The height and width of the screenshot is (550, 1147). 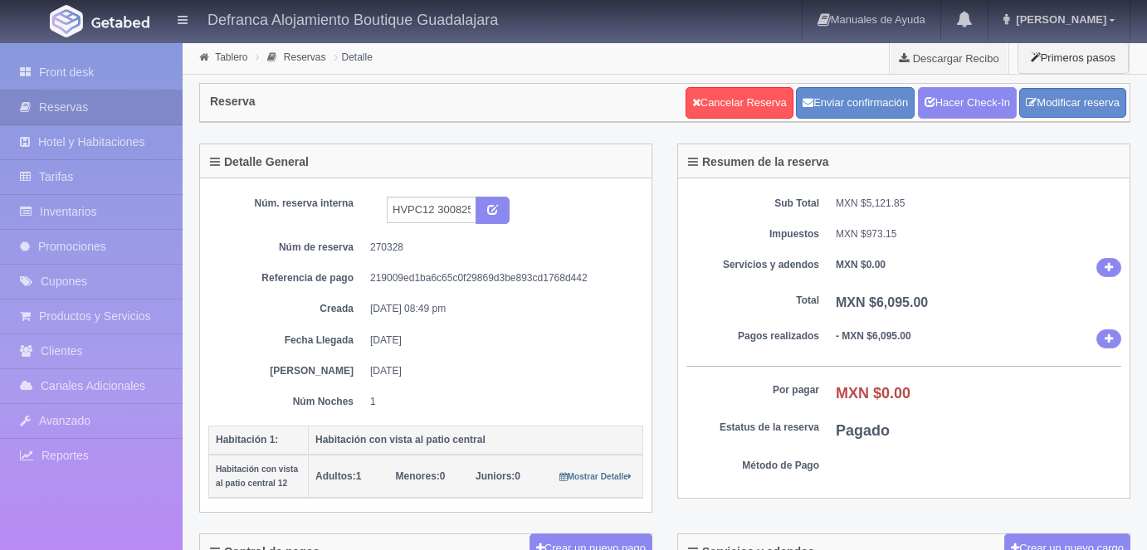 I want to click on a: Mostrar Detalle, so click(x=595, y=476).